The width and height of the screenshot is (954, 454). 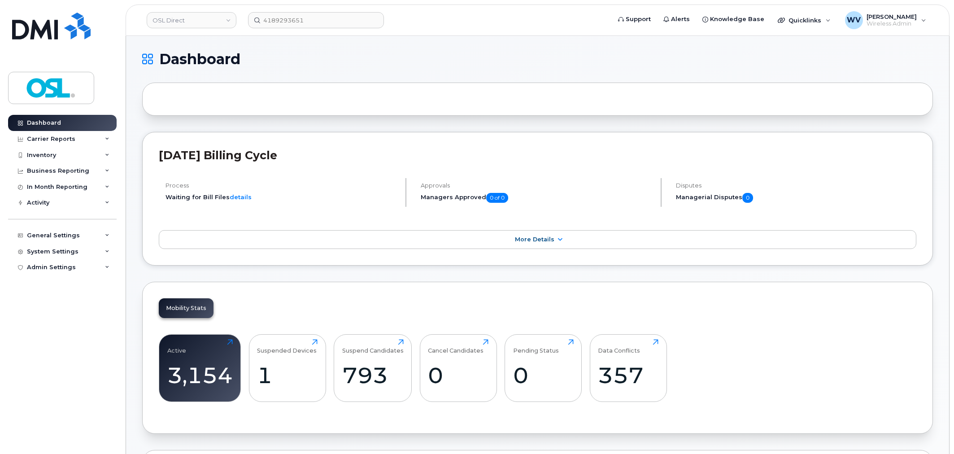 What do you see at coordinates (373, 346) in the screenshot?
I see `div: Suspend Candidates` at bounding box center [373, 346].